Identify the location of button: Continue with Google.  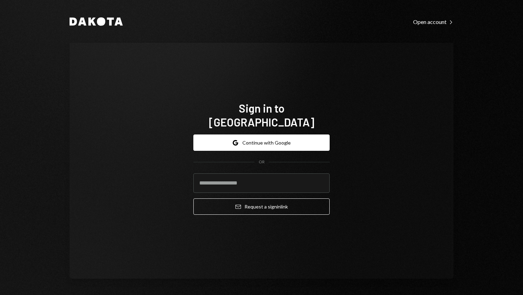
(261, 143).